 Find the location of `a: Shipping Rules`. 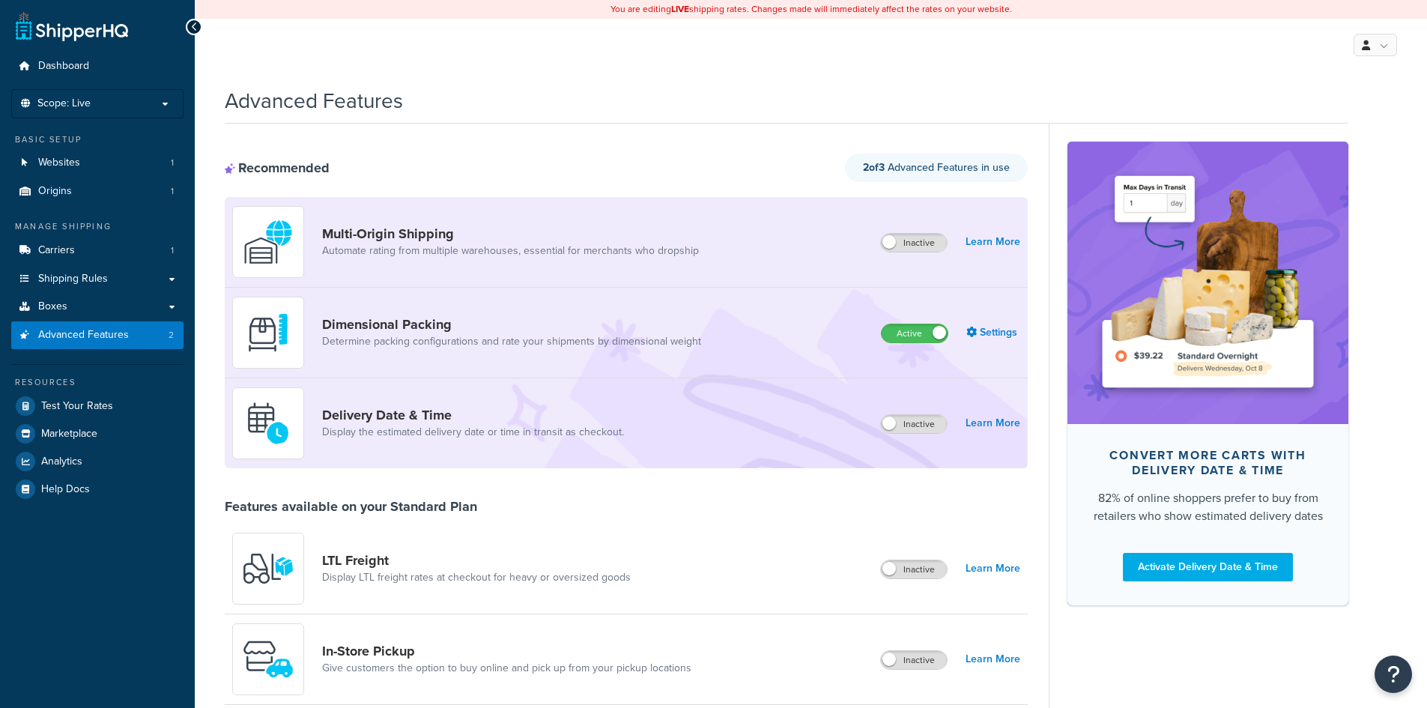

a: Shipping Rules is located at coordinates (97, 279).